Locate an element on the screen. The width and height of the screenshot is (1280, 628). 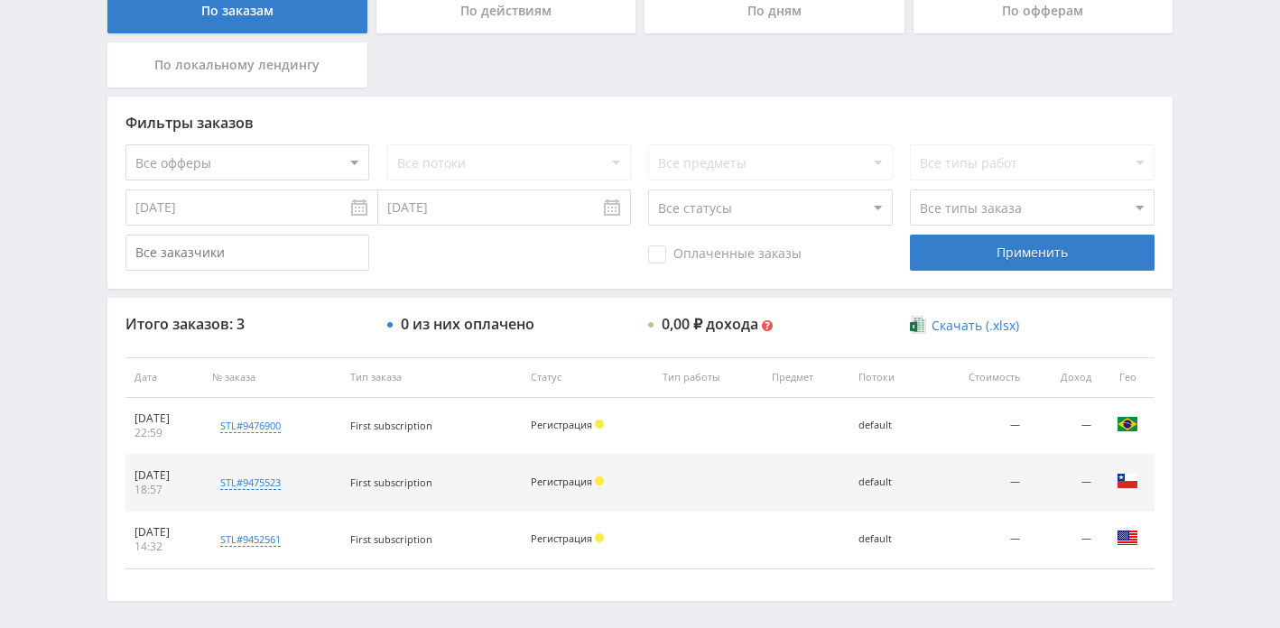
img: xlsx is located at coordinates (917, 325).